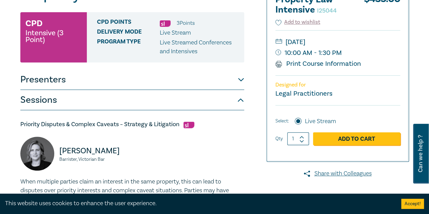 The width and height of the screenshot is (429, 214). I want to click on input: 1, so click(298, 139).